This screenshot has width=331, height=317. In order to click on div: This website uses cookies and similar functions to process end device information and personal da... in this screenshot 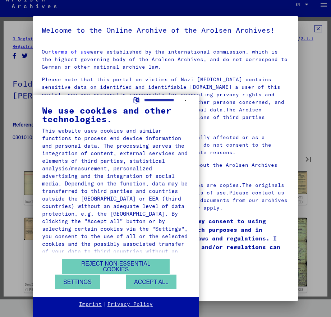, I will do `click(116, 195)`.